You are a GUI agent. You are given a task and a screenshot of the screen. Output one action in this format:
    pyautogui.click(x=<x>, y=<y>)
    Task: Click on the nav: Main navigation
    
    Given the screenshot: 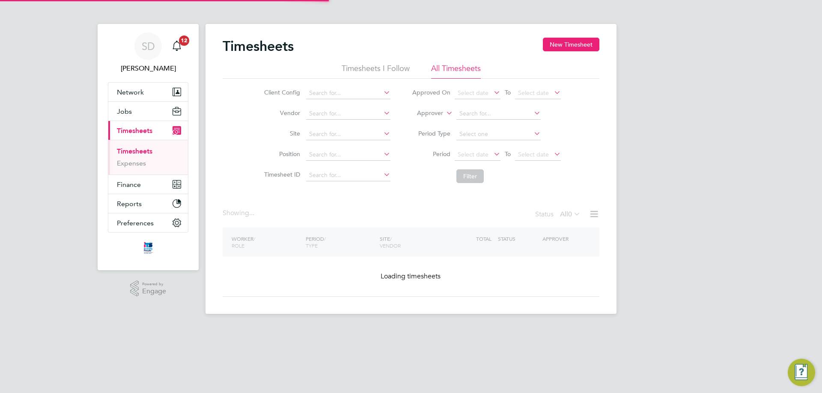 What is the action you would take?
    pyautogui.click(x=148, y=147)
    